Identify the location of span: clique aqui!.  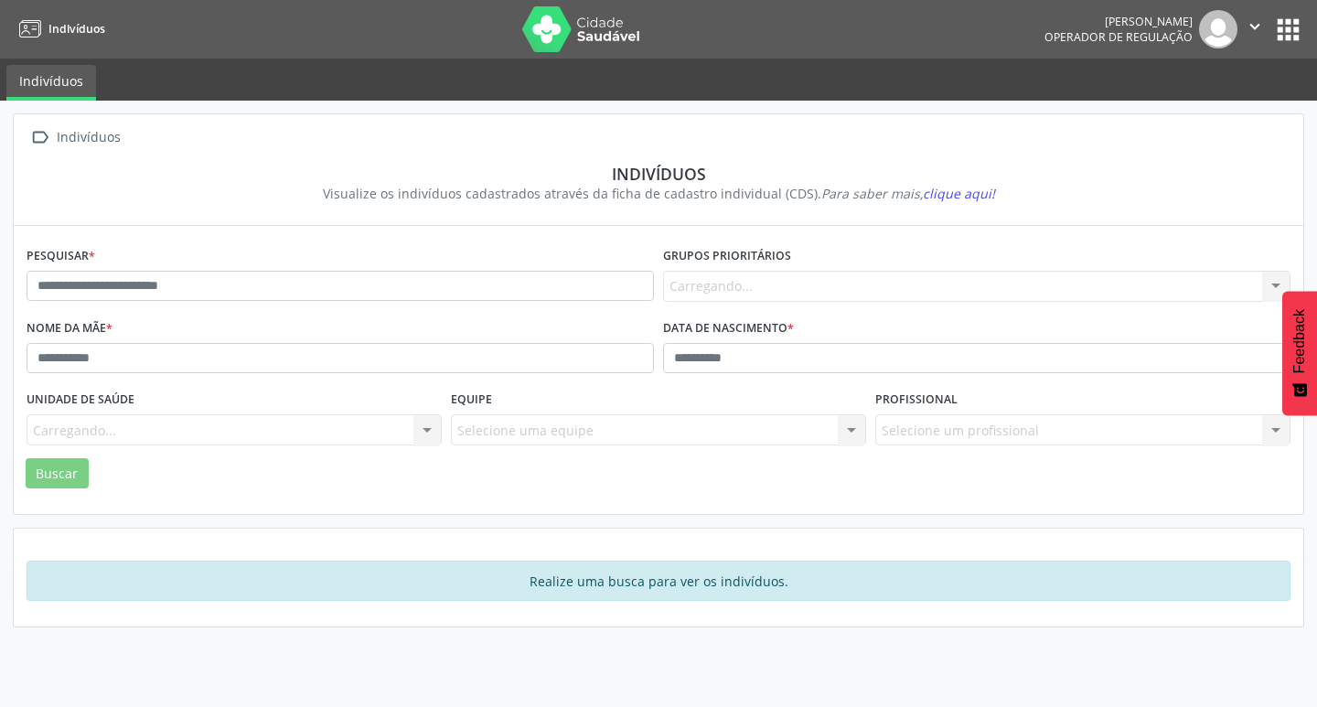
(959, 193).